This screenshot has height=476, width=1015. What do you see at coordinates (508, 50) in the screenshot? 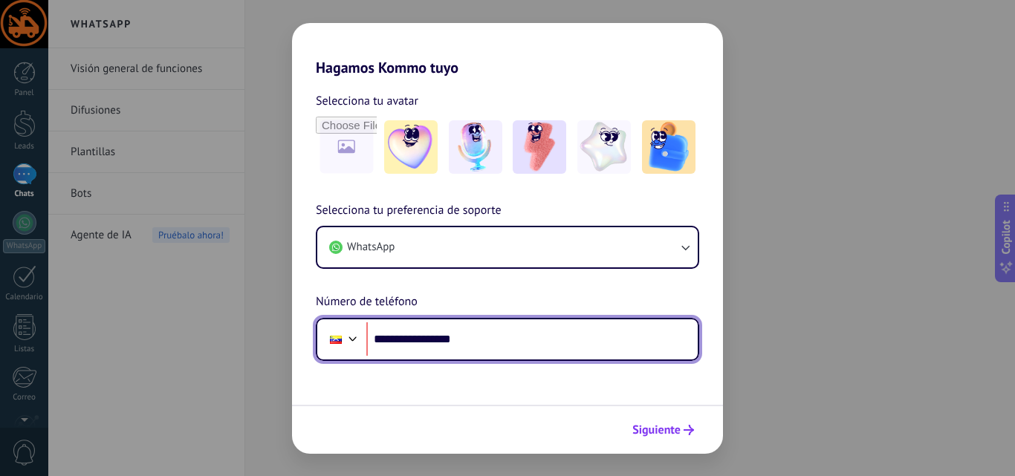
I see `h2: Hagamos Kommo tuyo` at bounding box center [508, 50].